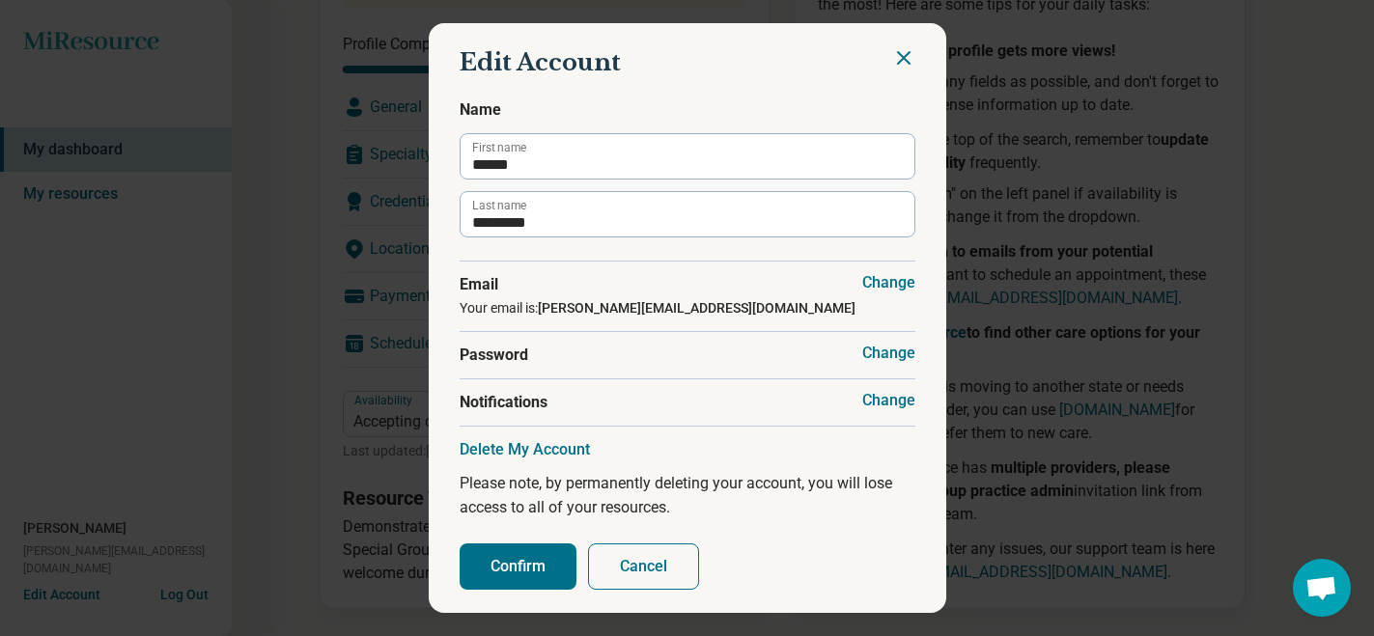 The image size is (1374, 636). I want to click on h2: Edit Account, so click(687, 63).